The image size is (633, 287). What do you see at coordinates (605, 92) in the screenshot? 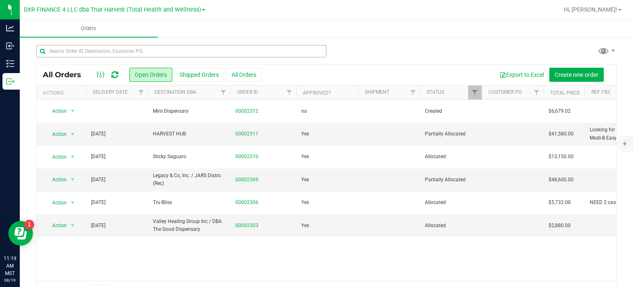
I see `a: Ref Field 1` at bounding box center [605, 92].